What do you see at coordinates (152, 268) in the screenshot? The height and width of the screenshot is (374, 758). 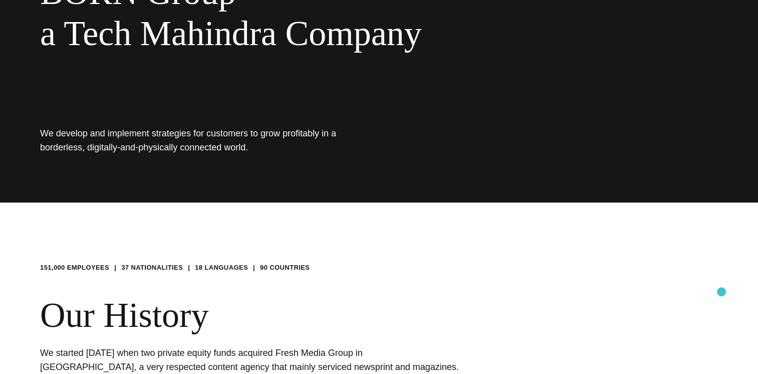 I see `li: 37 NATIONALITIES` at bounding box center [152, 268].